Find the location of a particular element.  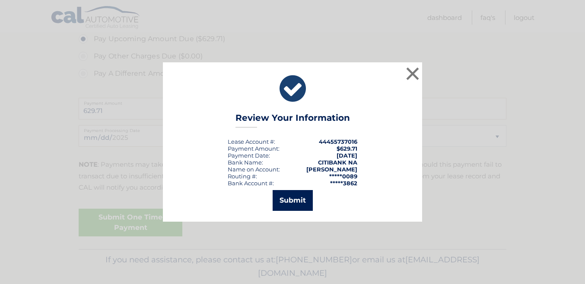

div: Name on Account: is located at coordinates (254, 169).